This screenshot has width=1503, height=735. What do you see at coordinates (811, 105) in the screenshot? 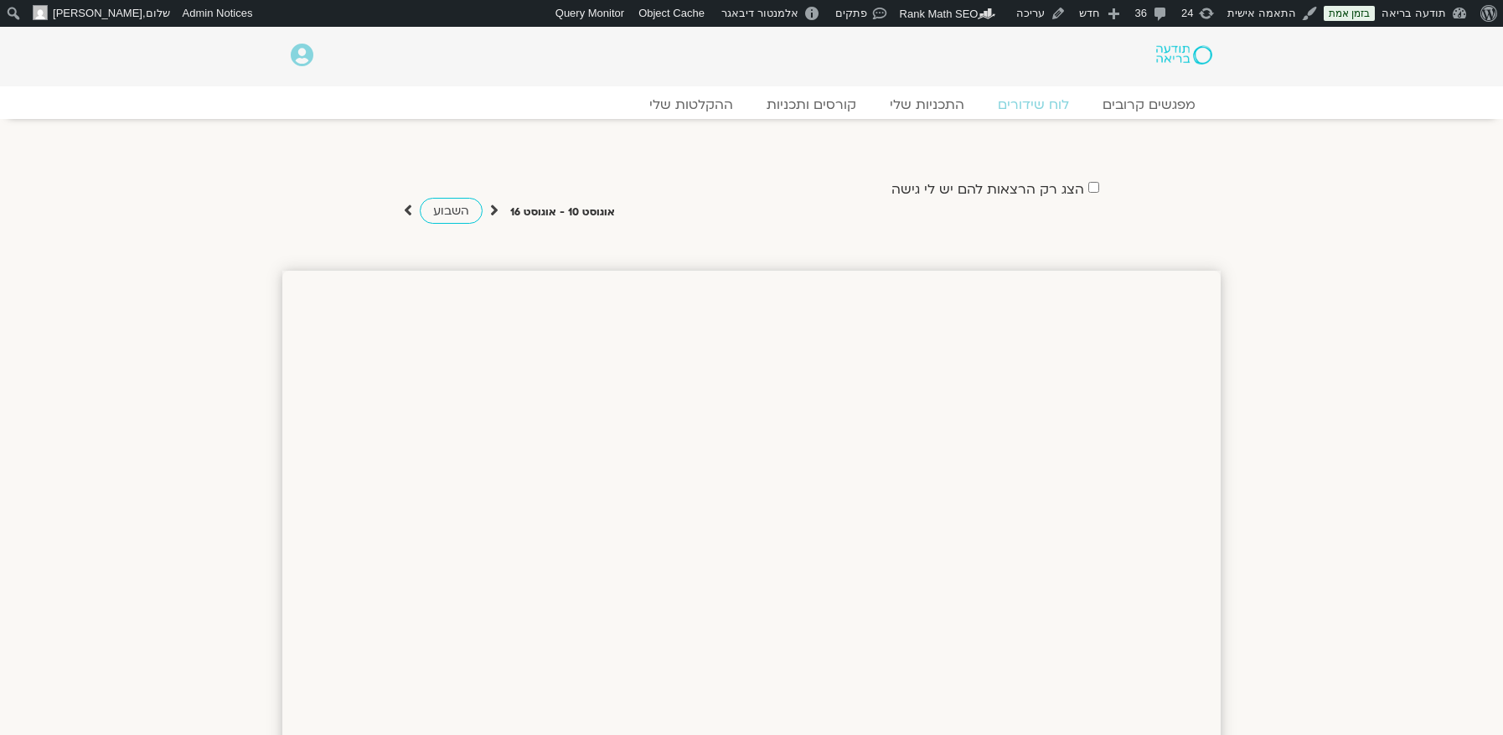
I see `a: קורסים ותכניות` at bounding box center [811, 105].